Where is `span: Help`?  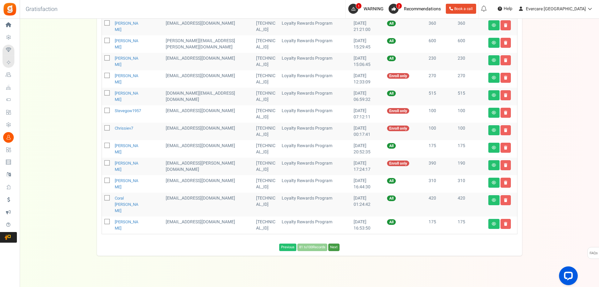 span: Help is located at coordinates (507, 9).